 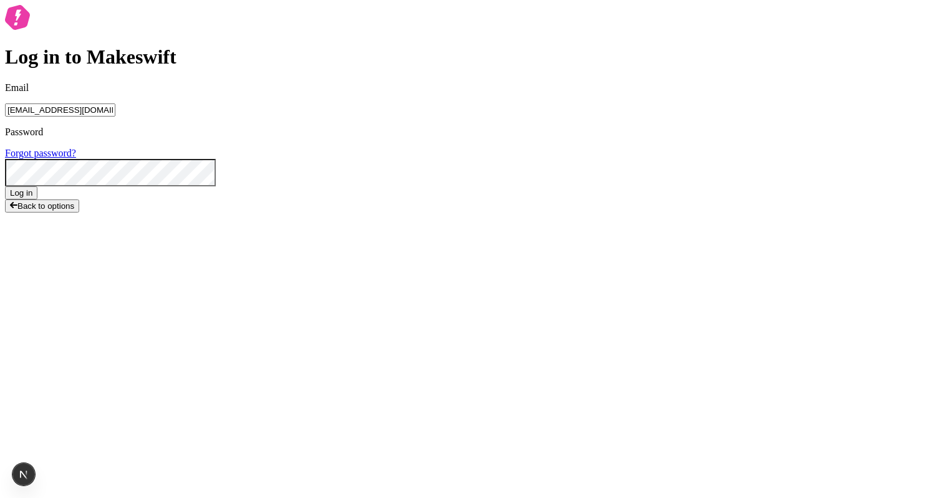 What do you see at coordinates (42, 206) in the screenshot?
I see `button: Back to options` at bounding box center [42, 206].